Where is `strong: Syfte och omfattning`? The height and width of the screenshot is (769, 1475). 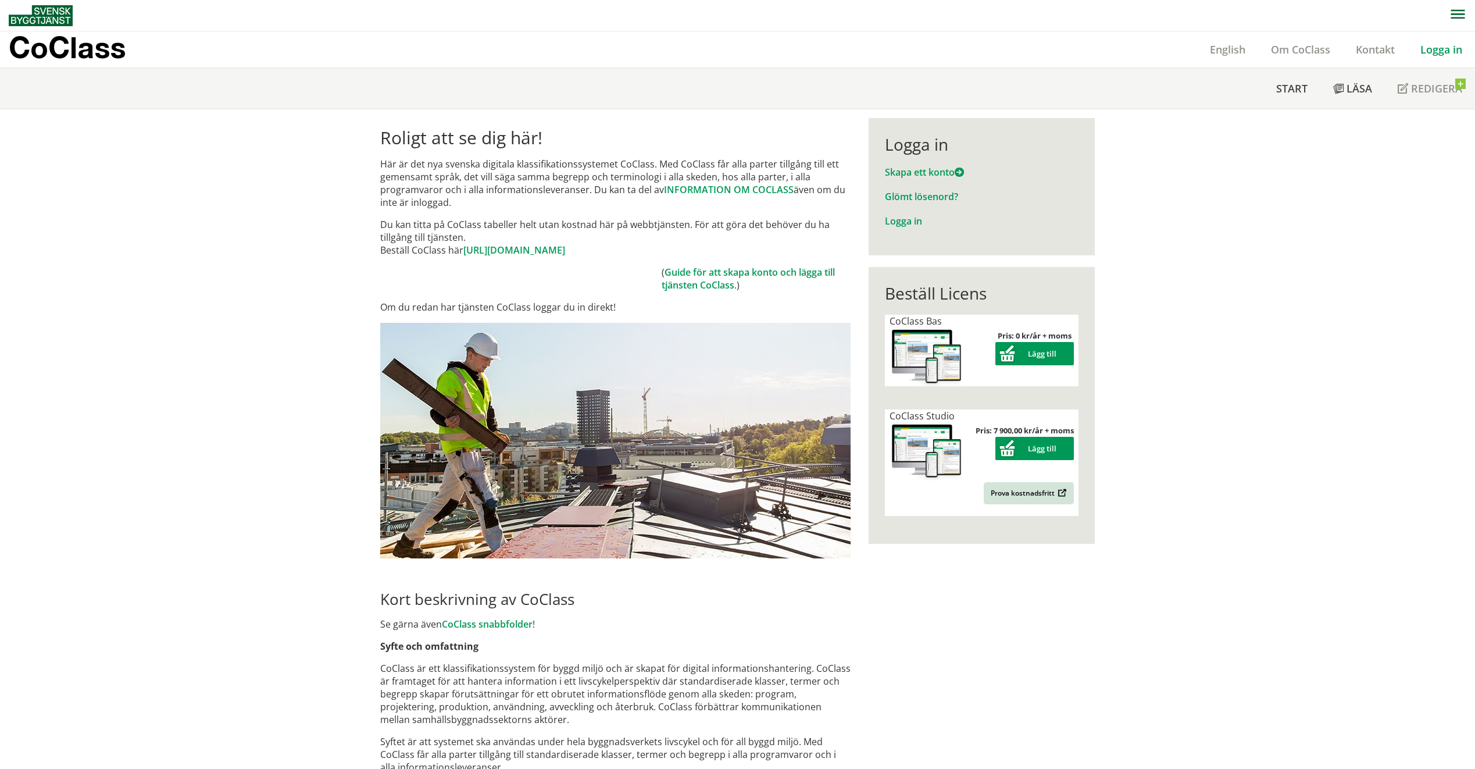
strong: Syfte och omfattning is located at coordinates (429, 646).